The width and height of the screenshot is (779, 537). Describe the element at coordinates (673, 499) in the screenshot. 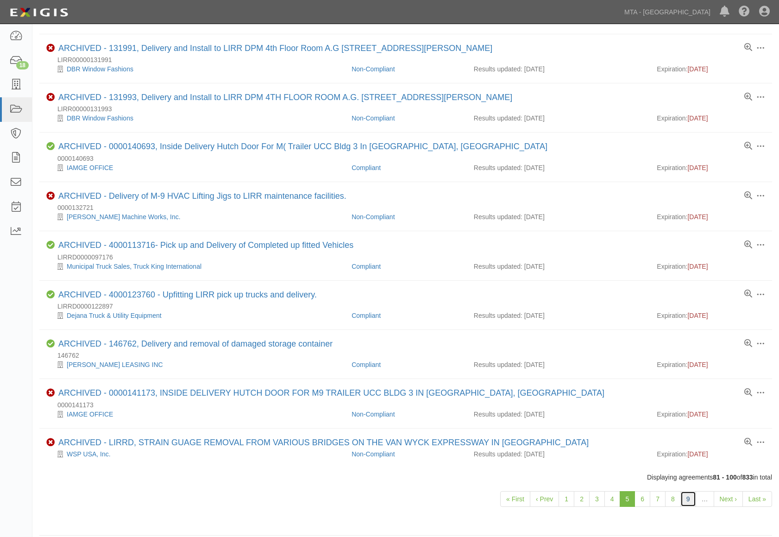

I see `a: 8` at that location.